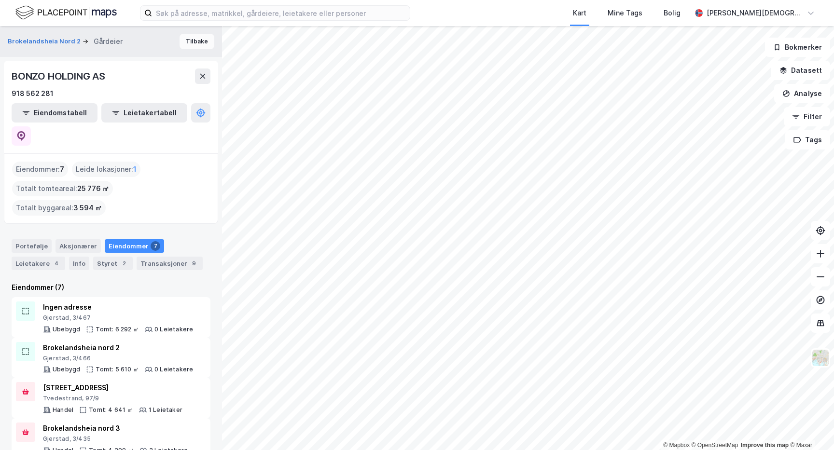 The image size is (834, 450). What do you see at coordinates (38, 264) in the screenshot?
I see `div: Leietakere` at bounding box center [38, 264].